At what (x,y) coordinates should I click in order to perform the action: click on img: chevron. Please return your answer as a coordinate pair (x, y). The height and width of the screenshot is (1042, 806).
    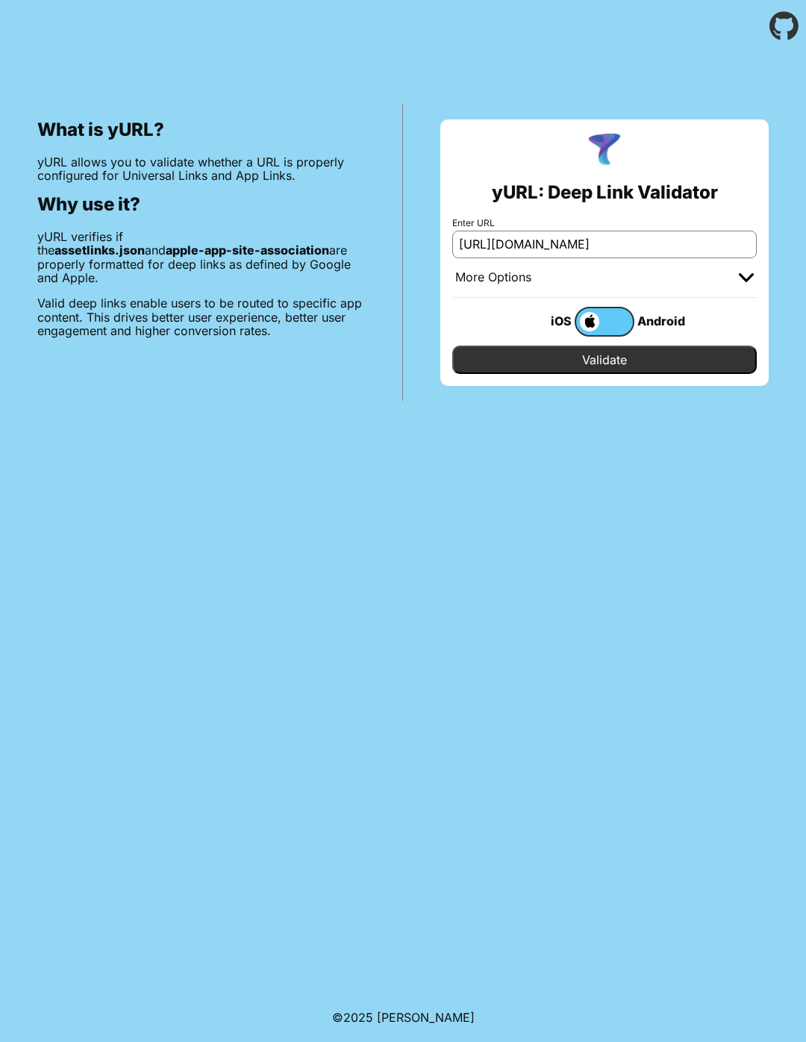
    Looking at the image, I should click on (747, 278).